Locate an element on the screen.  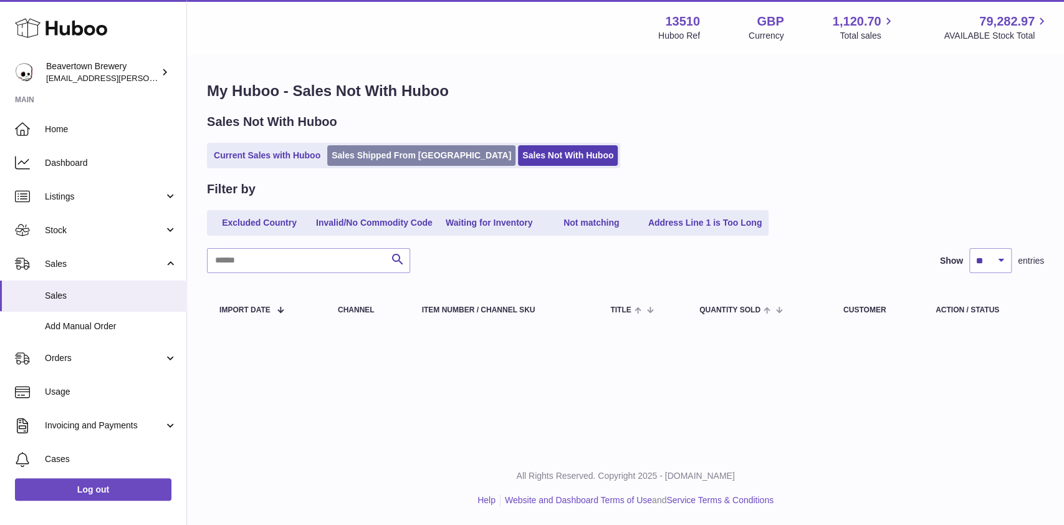
span: Cases is located at coordinates (111, 459).